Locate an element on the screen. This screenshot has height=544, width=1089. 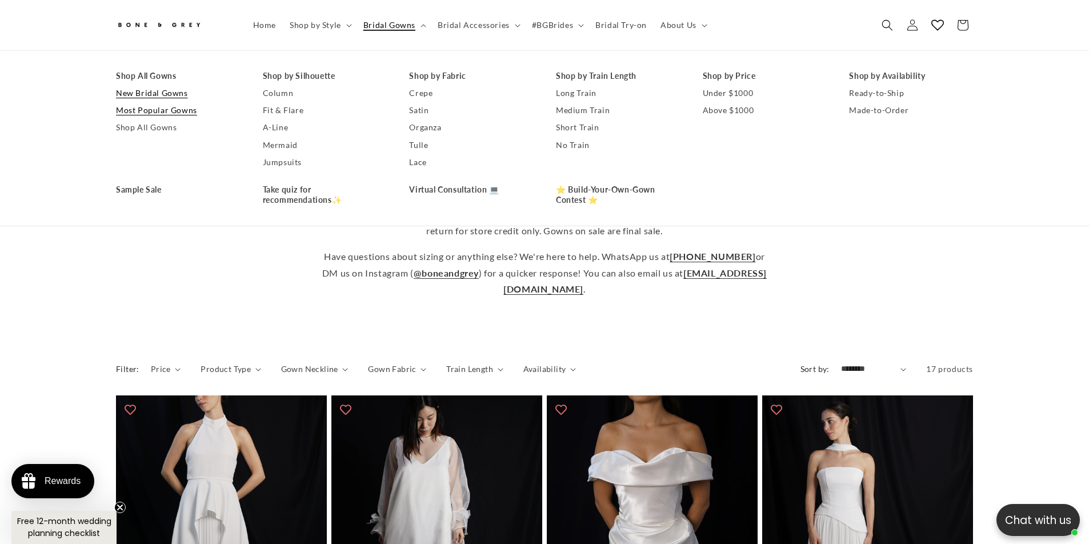
a: New Bridal Gowns is located at coordinates (178, 93).